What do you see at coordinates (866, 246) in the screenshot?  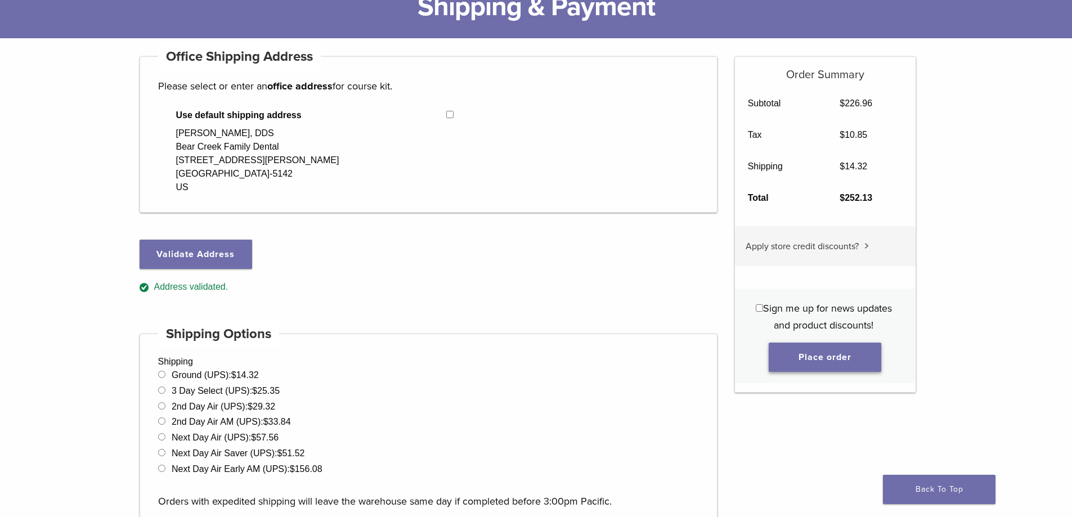 I see `img: caret.svg` at bounding box center [866, 246].